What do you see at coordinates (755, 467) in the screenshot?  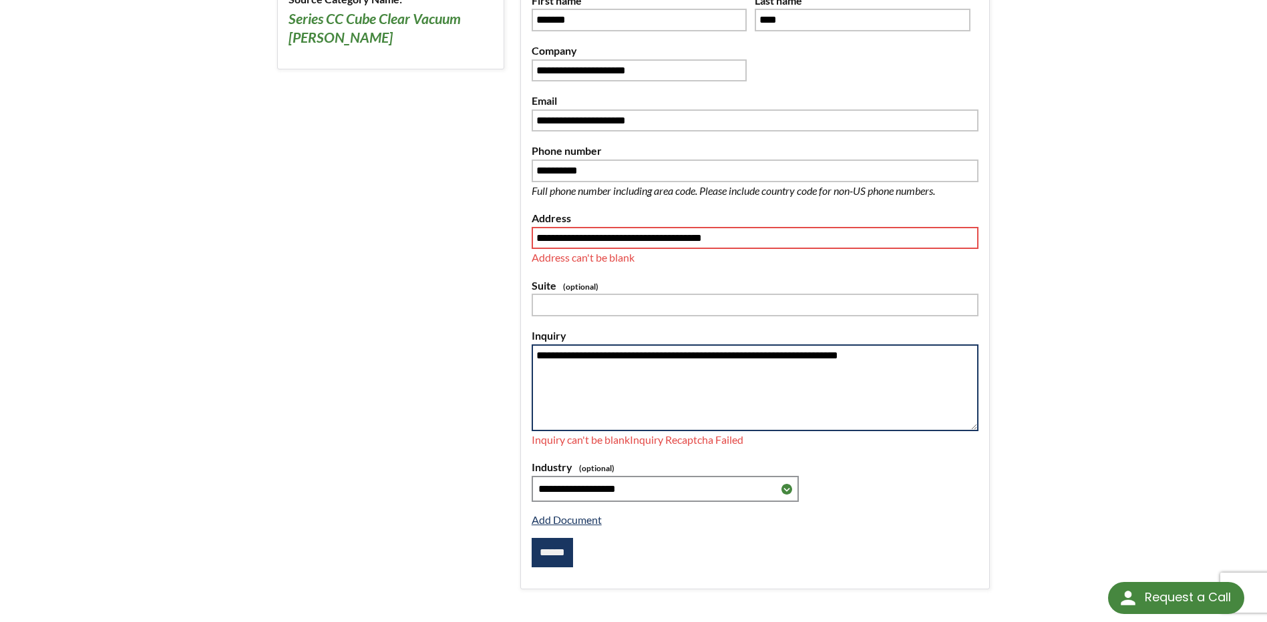 I see `label: Industry` at bounding box center [755, 467].